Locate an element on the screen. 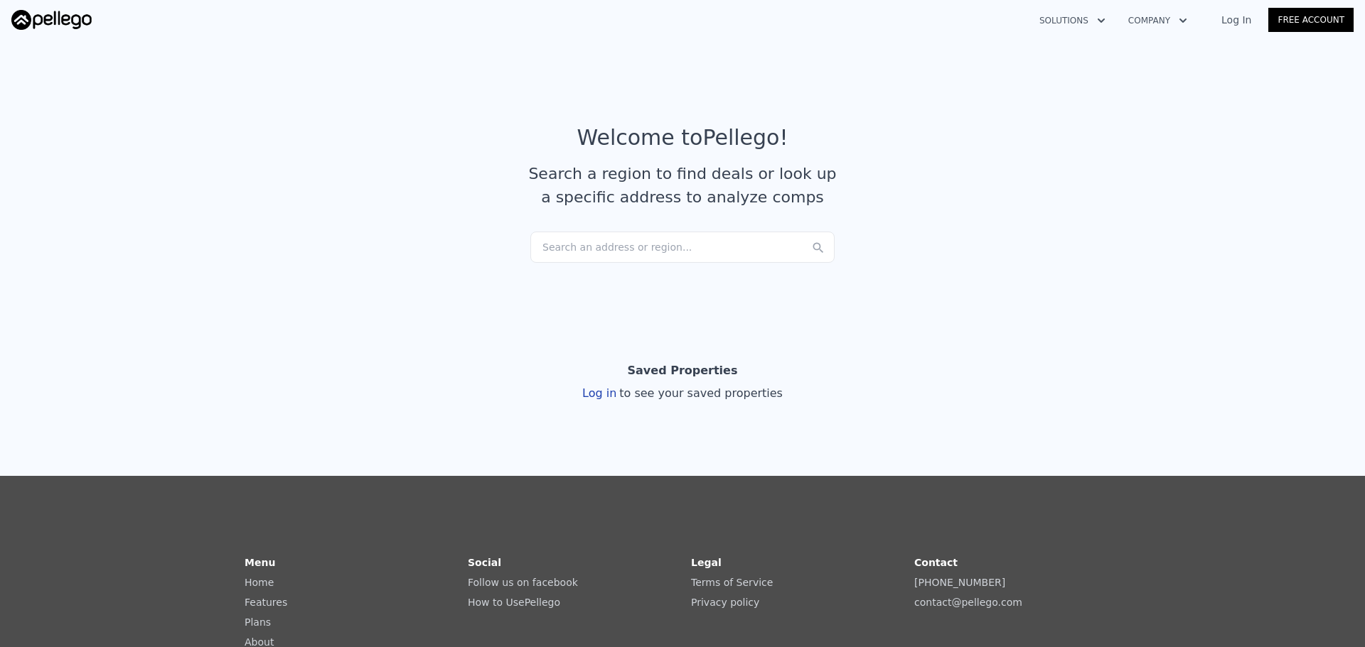 The width and height of the screenshot is (1365, 647). strong: Menu is located at coordinates (259, 563).